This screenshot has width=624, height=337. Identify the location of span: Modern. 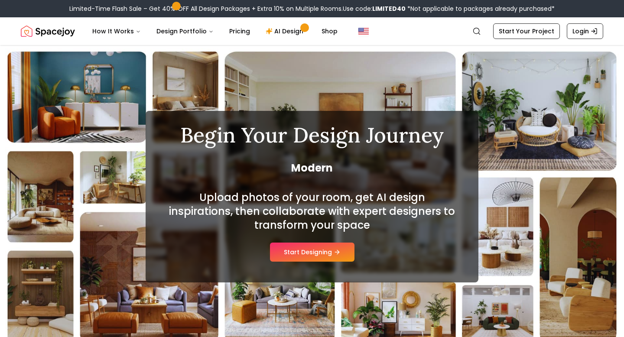
(312, 168).